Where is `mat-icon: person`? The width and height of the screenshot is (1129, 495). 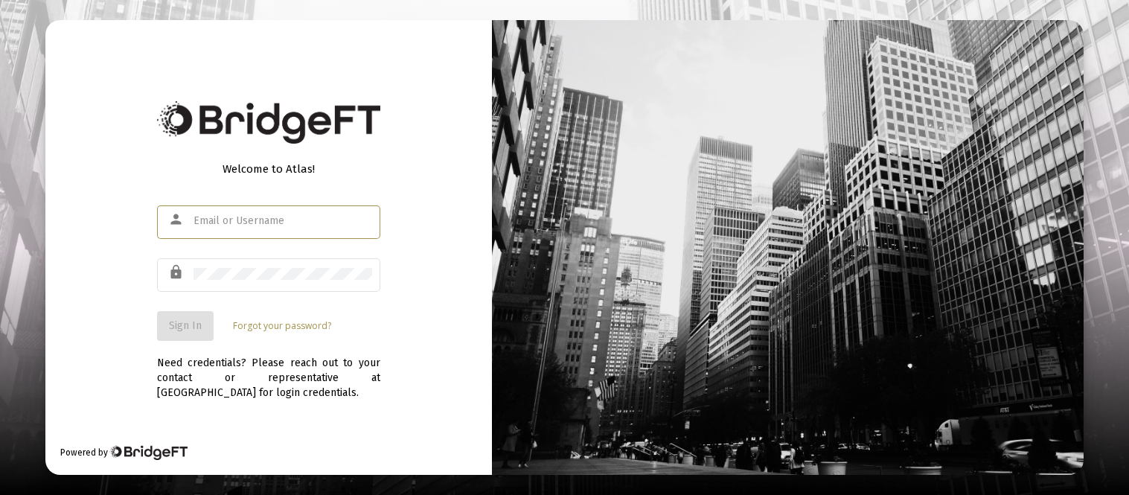 mat-icon: person is located at coordinates (177, 220).